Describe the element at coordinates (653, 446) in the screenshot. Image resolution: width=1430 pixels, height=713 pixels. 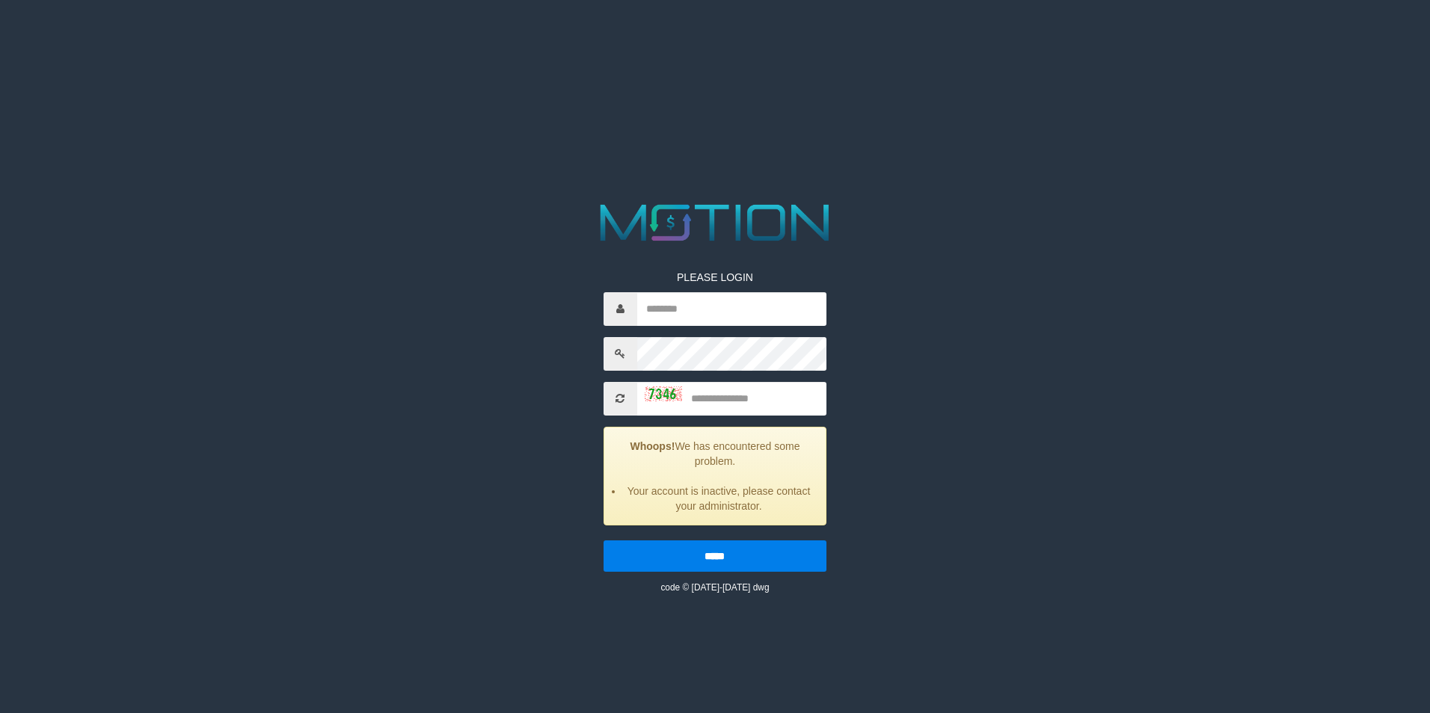
I see `strong: Whoops!` at that location.